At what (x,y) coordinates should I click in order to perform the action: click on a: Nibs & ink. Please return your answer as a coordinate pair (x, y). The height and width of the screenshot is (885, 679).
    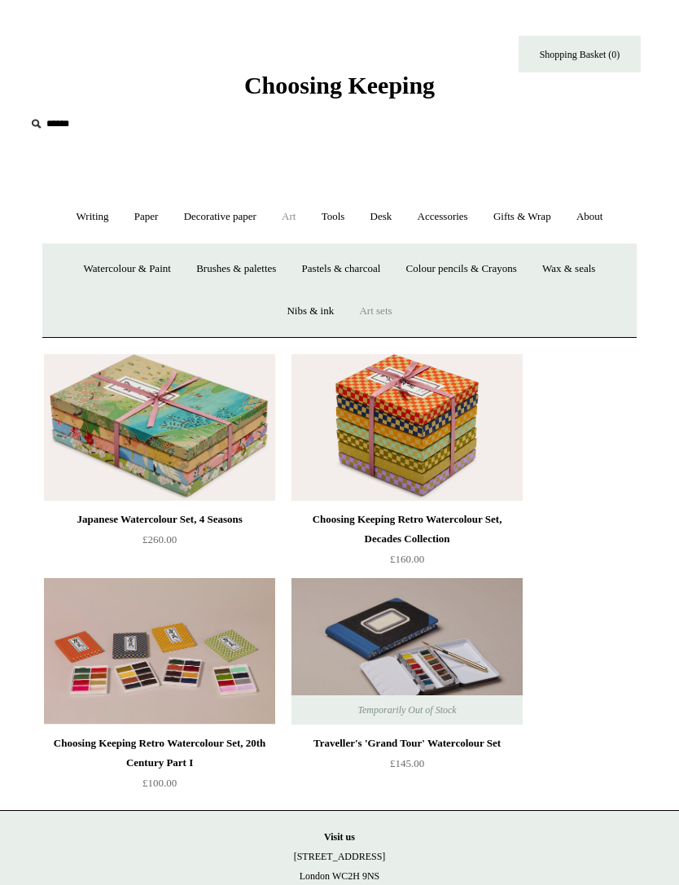
    Looking at the image, I should click on (310, 311).